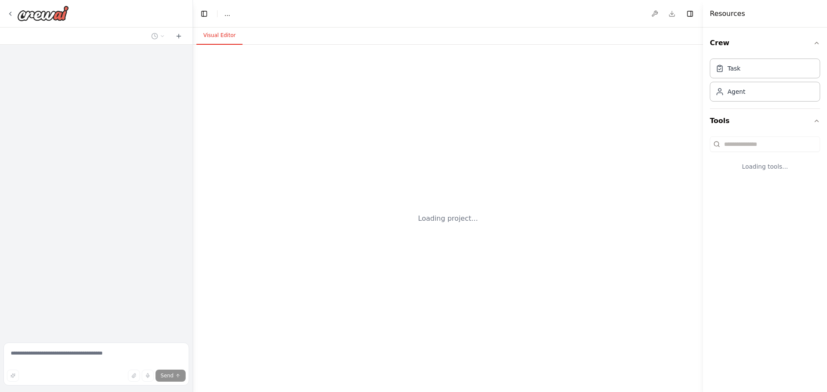 The width and height of the screenshot is (827, 392). I want to click on button: Tools, so click(765, 121).